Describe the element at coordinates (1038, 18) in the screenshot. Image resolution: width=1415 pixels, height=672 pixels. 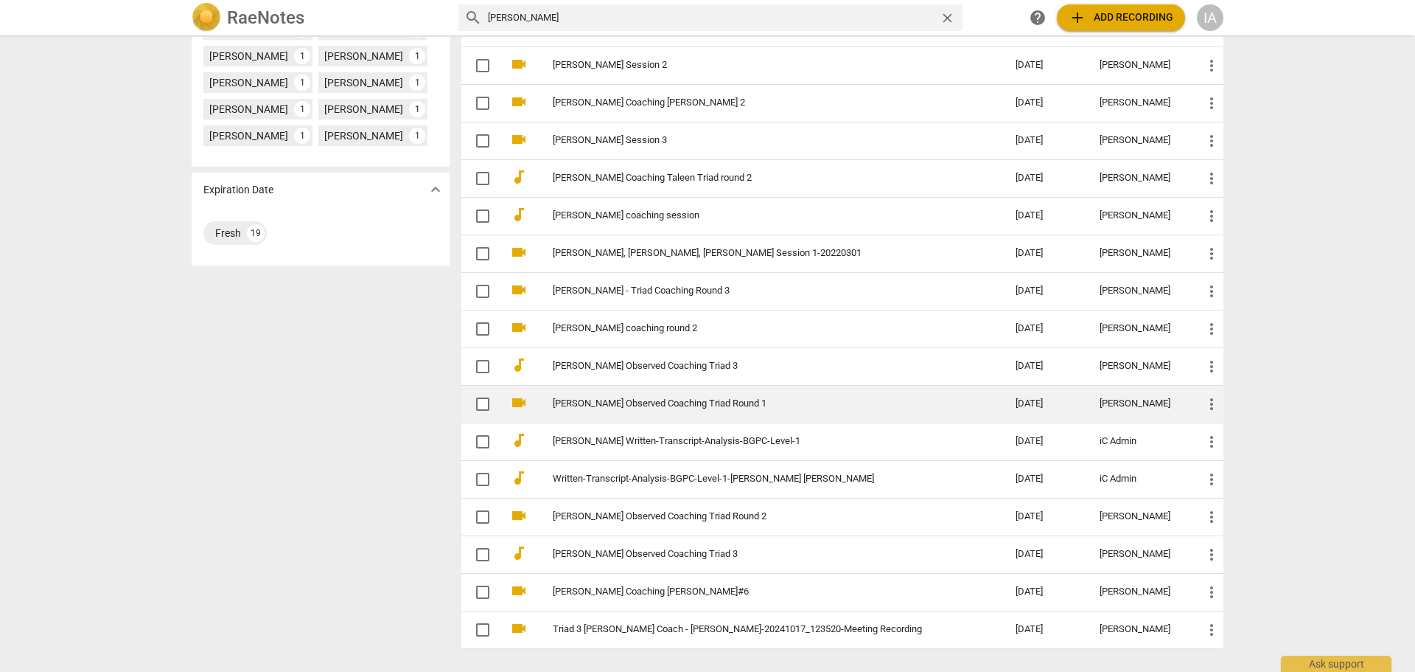
I see `span: help` at that location.